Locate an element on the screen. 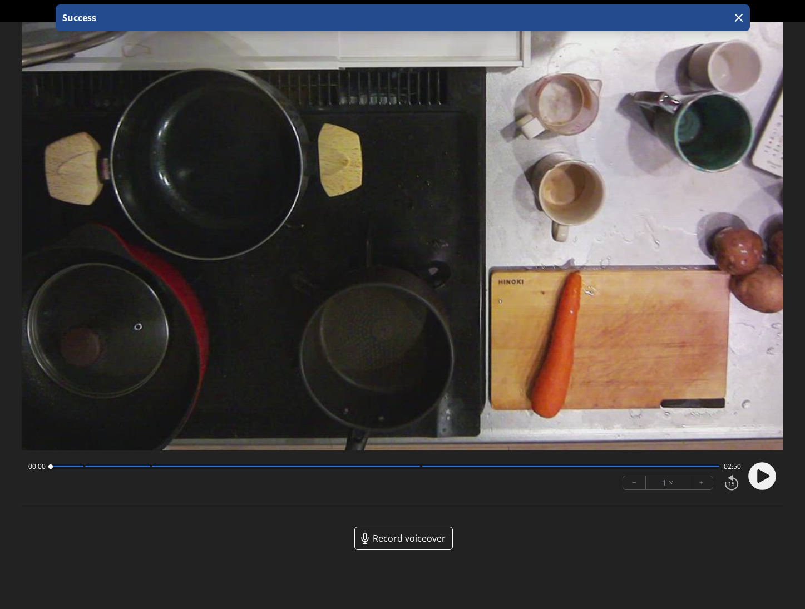 The image size is (805, 609). span: 02:50 is located at coordinates (732, 467).